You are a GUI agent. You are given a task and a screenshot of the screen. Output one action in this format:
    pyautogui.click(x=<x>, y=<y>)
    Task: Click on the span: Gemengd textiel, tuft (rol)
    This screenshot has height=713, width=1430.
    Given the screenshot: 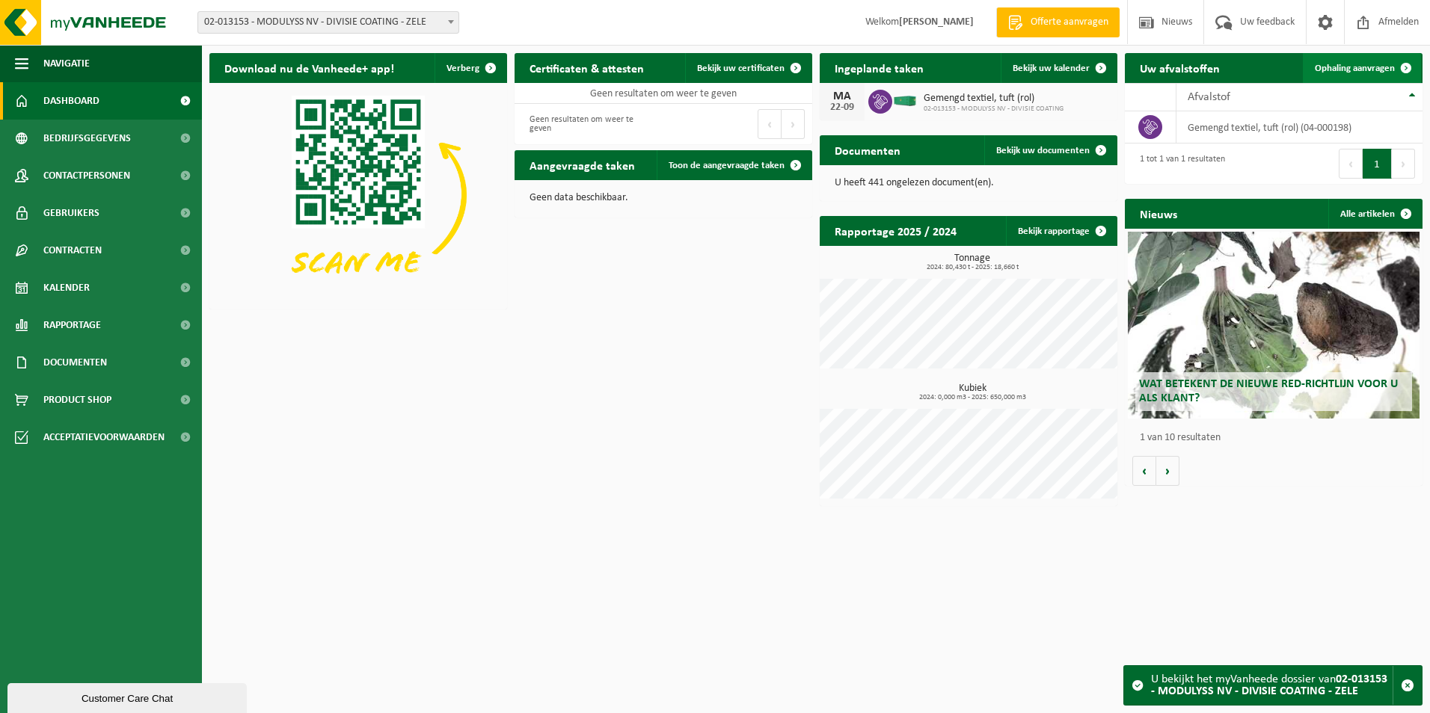 What is the action you would take?
    pyautogui.click(x=993, y=99)
    